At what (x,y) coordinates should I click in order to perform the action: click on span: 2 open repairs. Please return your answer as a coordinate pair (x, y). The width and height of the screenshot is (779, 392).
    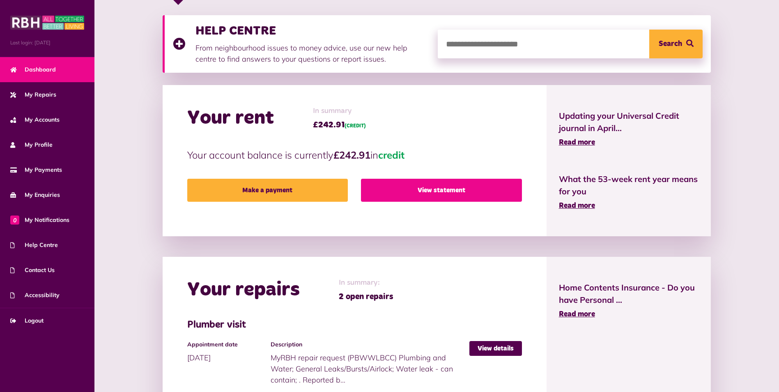
    Looking at the image, I should click on (366, 296).